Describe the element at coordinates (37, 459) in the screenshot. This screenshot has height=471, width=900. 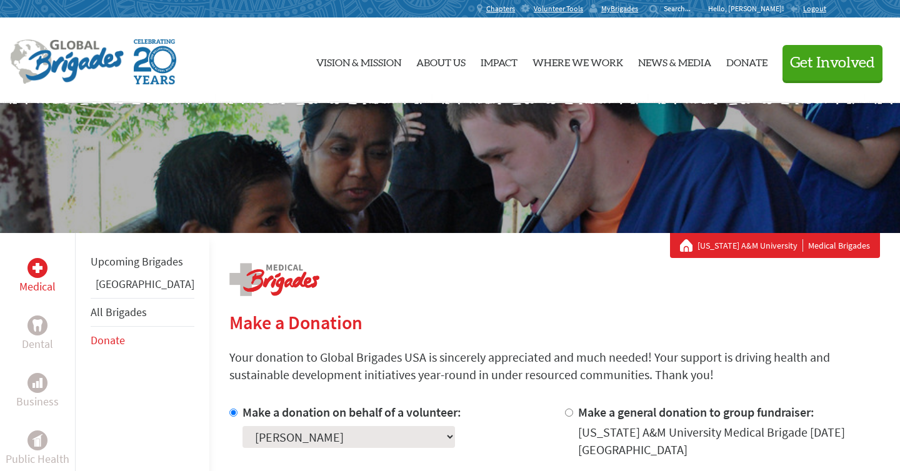
I see `p: Public Health` at that location.